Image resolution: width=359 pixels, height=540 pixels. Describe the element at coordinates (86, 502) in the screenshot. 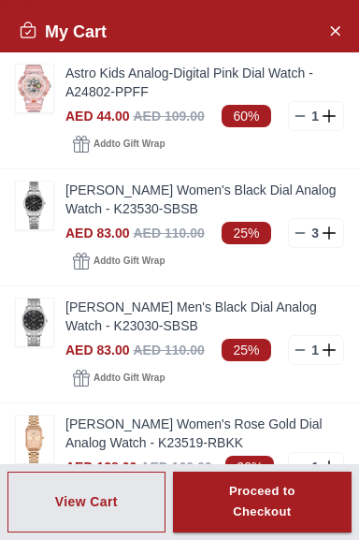

I see `button: View Cart` at that location.